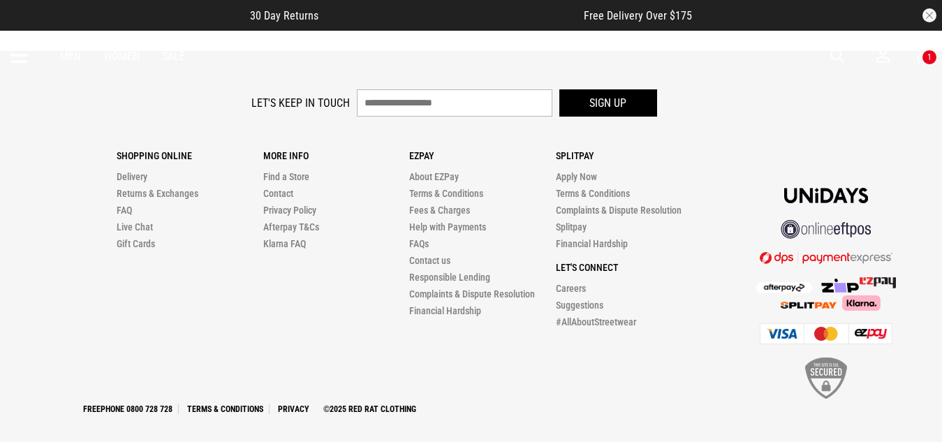 The image size is (942, 442). What do you see at coordinates (300, 103) in the screenshot?
I see `label: Let's keep in touch` at bounding box center [300, 103].